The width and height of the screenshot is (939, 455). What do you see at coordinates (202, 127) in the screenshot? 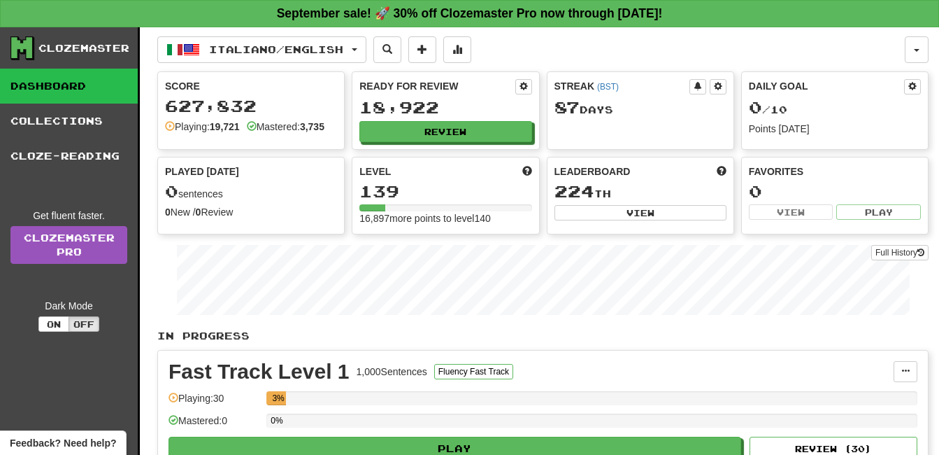
I see `div: Playing:` at bounding box center [202, 127].